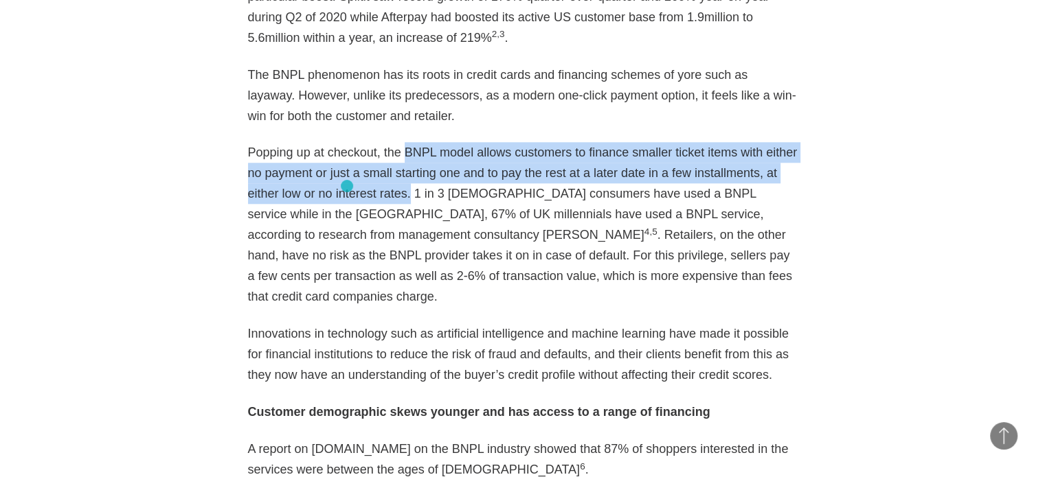  What do you see at coordinates (582, 466) in the screenshot?
I see `sup: 6` at bounding box center [582, 466].